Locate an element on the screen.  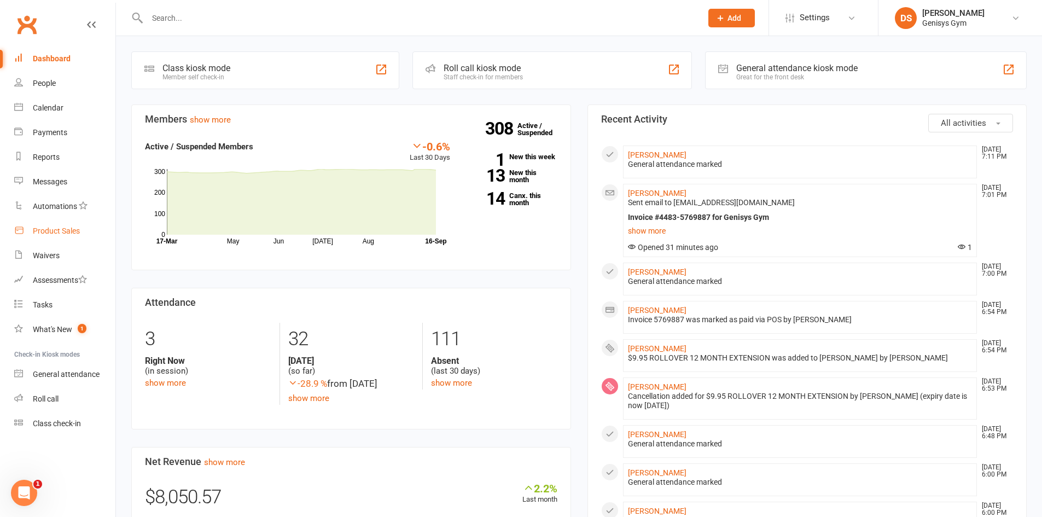
a: Clubworx is located at coordinates (27, 25).